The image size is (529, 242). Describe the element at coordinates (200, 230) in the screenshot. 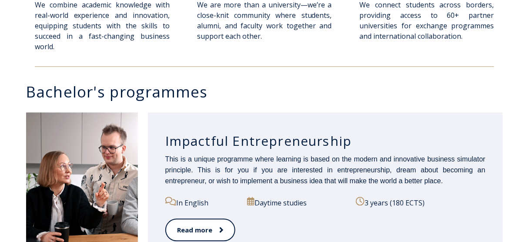

I see `a: Read more` at that location.